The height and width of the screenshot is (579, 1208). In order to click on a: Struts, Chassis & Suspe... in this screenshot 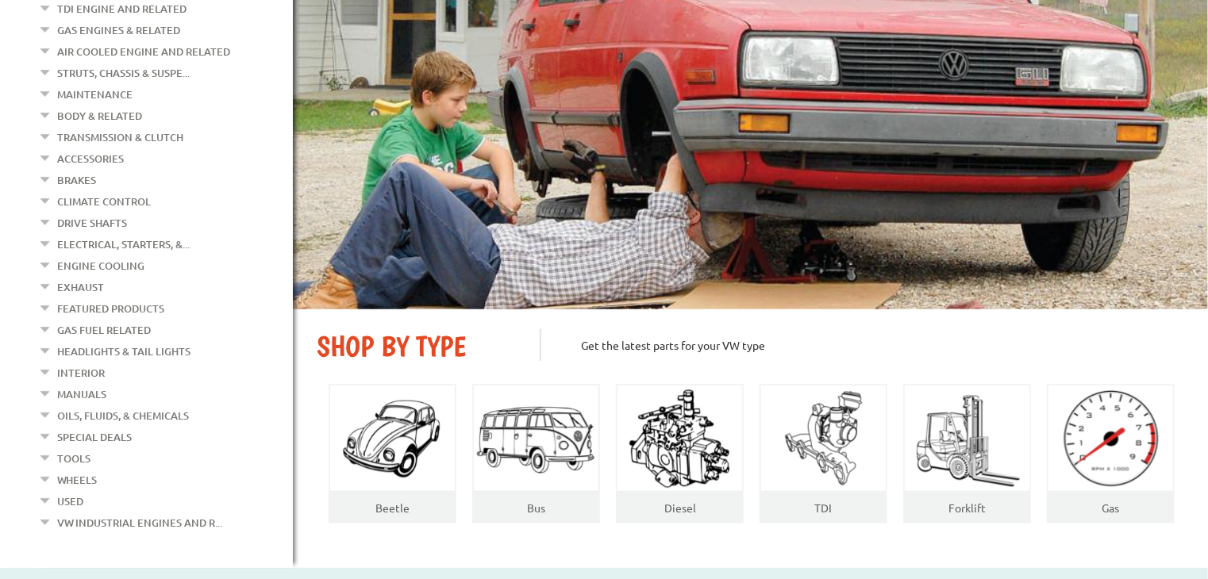, I will do `click(123, 73)`.